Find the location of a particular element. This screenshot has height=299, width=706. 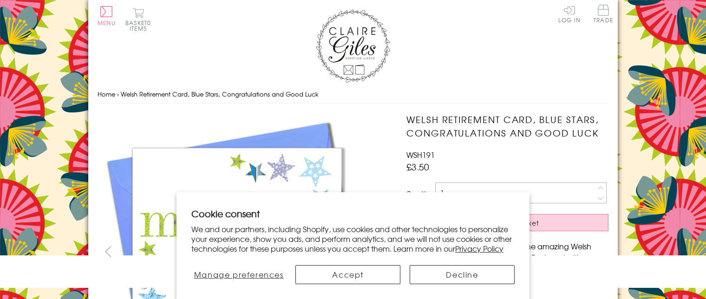

span: 0 items is located at coordinates (140, 26).